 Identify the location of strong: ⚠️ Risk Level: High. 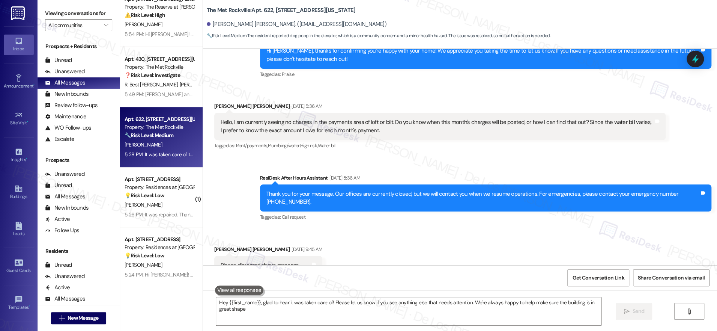
(145, 15).